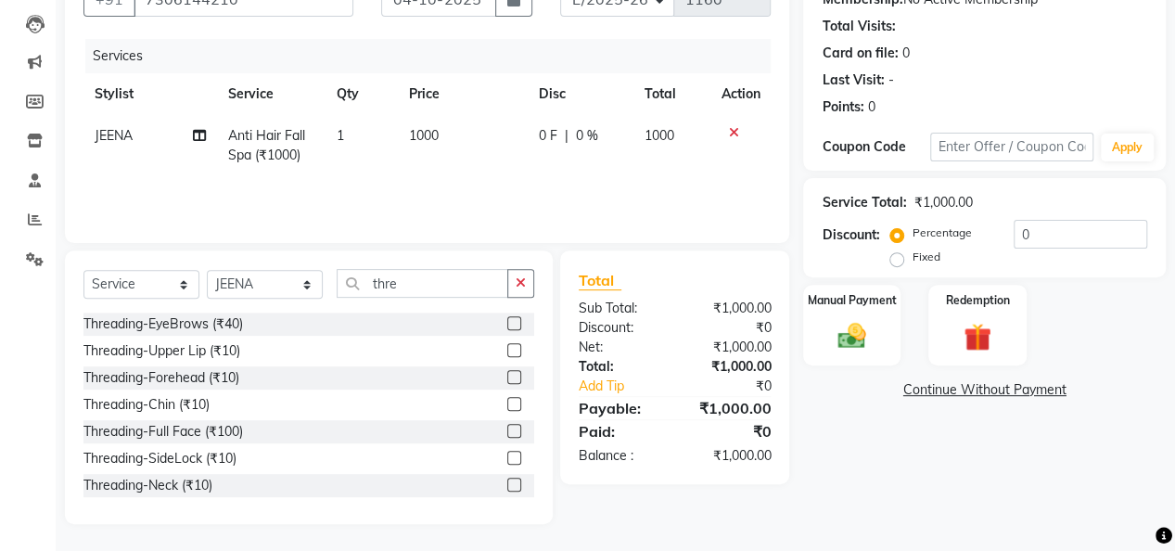 This screenshot has width=1175, height=551. I want to click on th: Action, so click(740, 94).